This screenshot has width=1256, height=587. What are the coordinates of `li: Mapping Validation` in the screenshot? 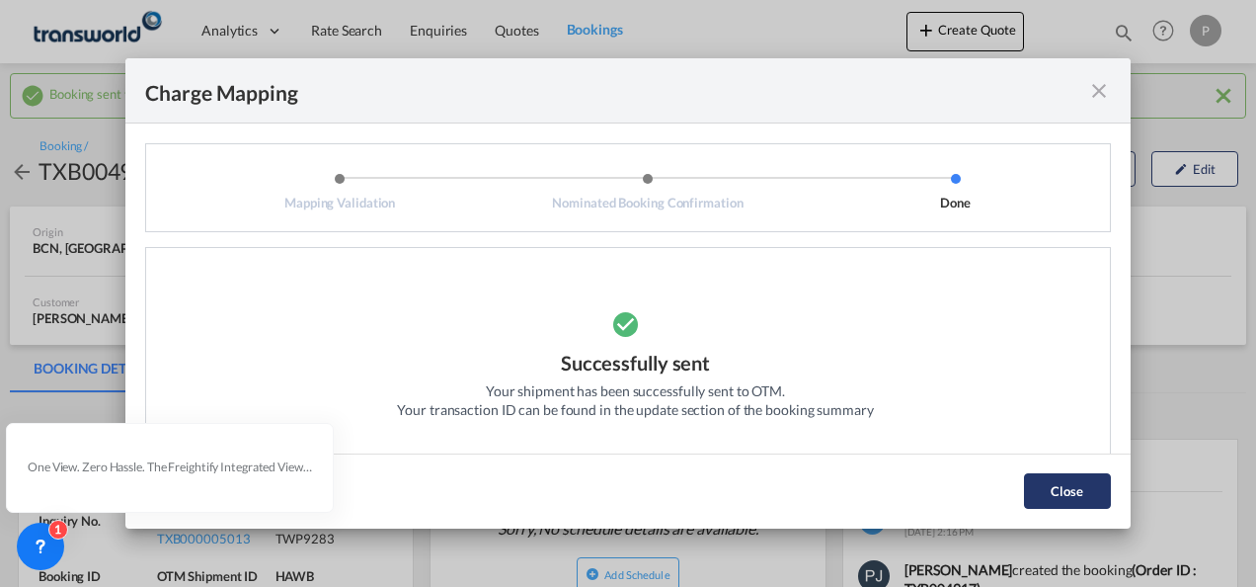 It's located at (340, 192).